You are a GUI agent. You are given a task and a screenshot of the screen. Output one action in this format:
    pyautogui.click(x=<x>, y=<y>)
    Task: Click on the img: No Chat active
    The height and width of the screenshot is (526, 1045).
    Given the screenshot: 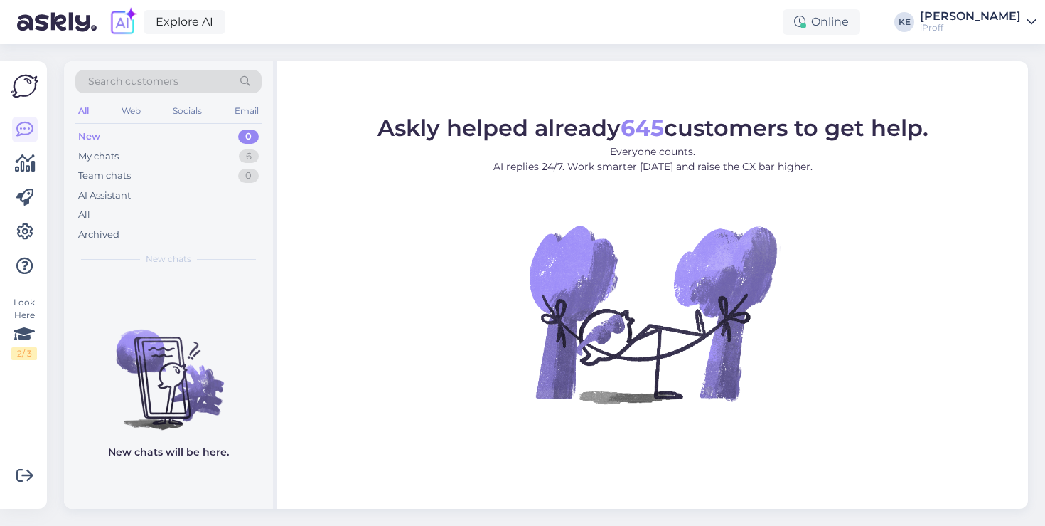 What is the action you would take?
    pyautogui.click(x=653, y=314)
    